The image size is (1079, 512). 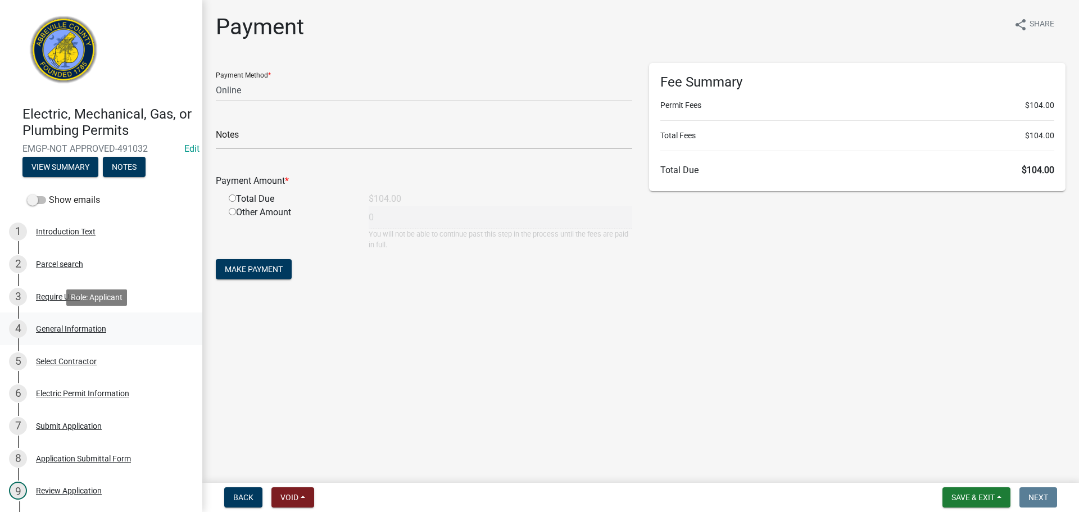 What do you see at coordinates (63, 53) in the screenshot?
I see `img: Abbeville County, South Carolina` at bounding box center [63, 53].